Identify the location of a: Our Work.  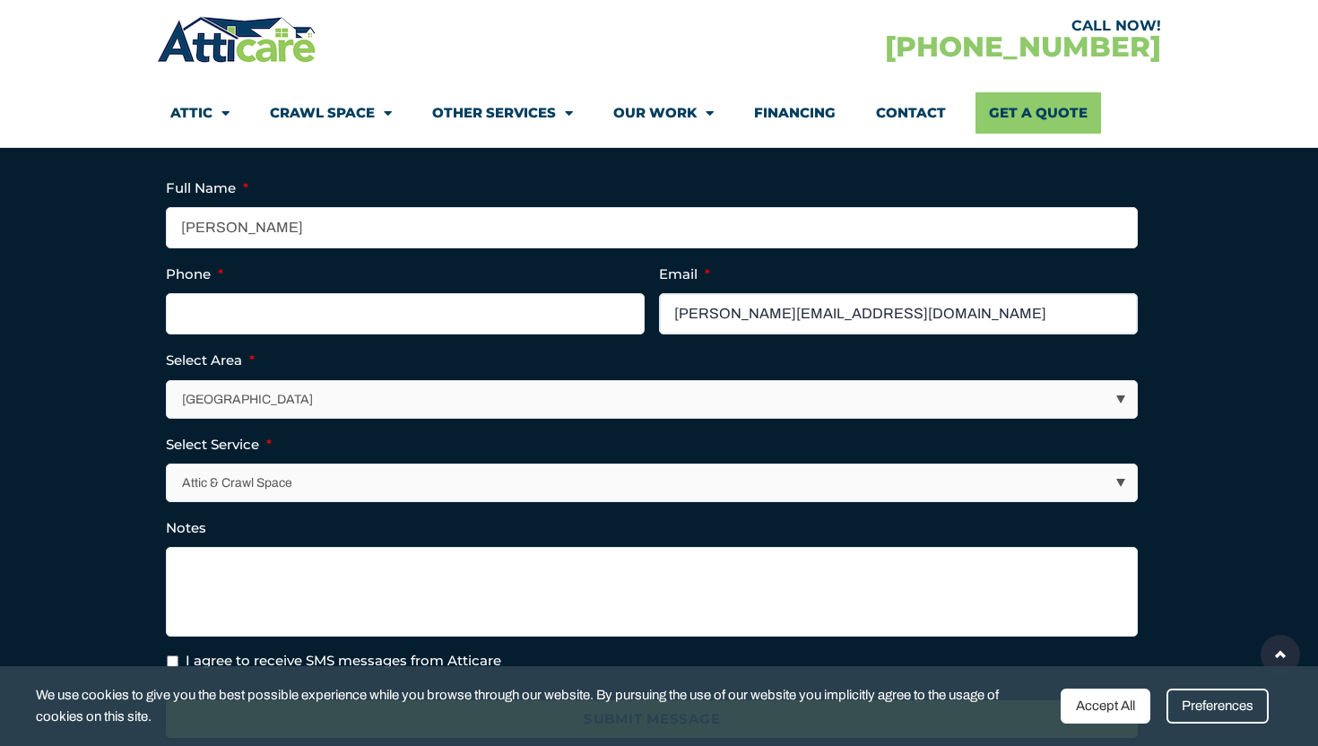
(663, 113).